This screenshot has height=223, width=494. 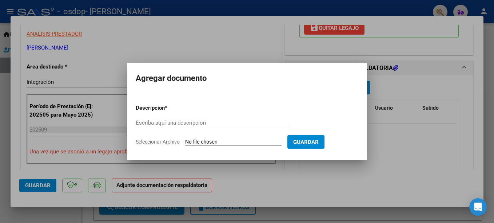 What do you see at coordinates (306, 142) in the screenshot?
I see `span: Guardar` at bounding box center [306, 142].